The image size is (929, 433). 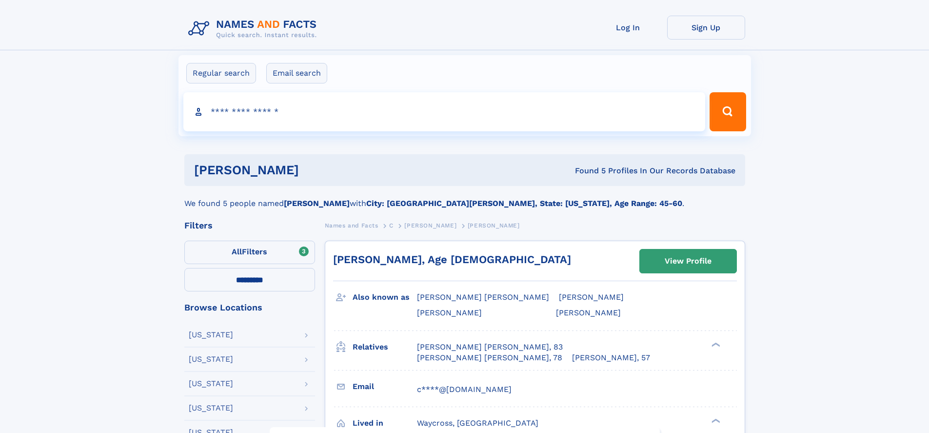 I want to click on h3: Relatives, so click(x=385, y=347).